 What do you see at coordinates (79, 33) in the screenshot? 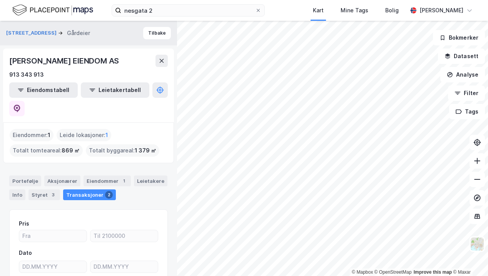
I see `div: Gårdeier` at bounding box center [79, 33].